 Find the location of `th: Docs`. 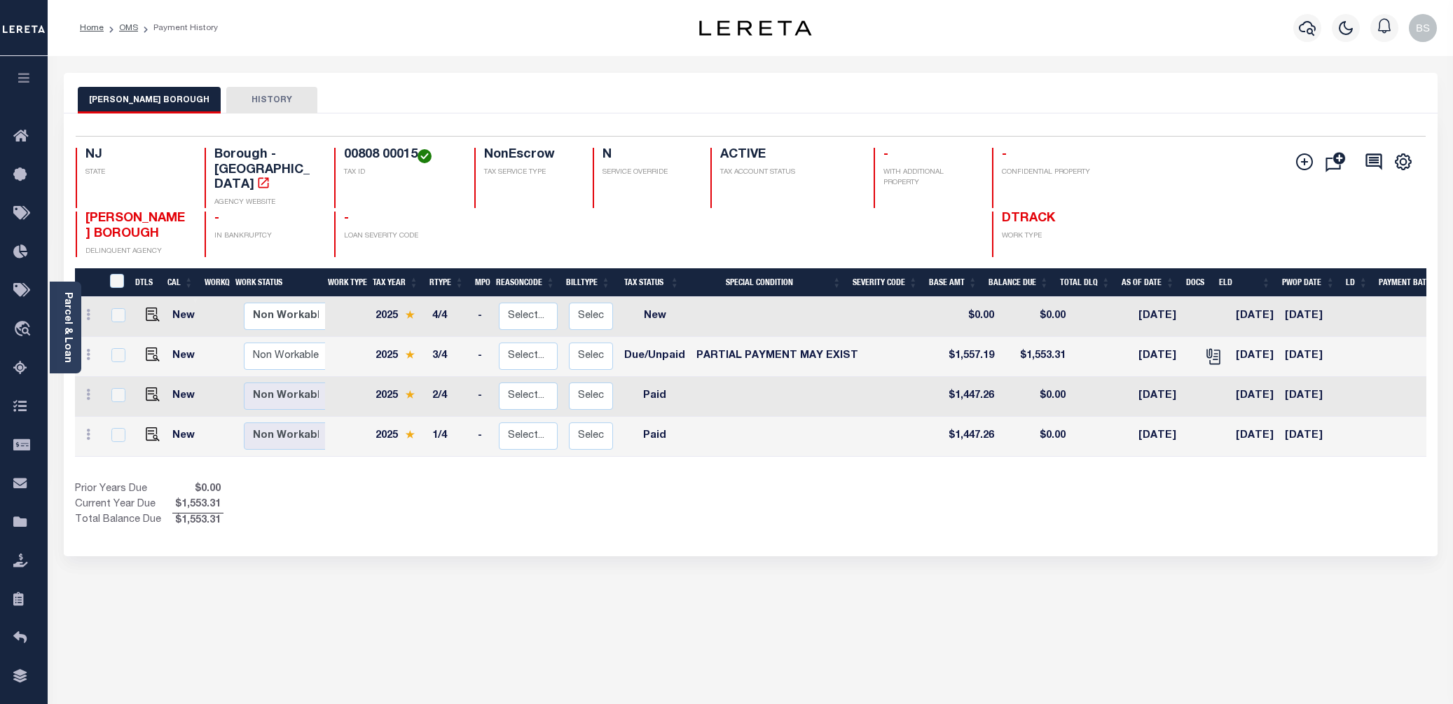

th: Docs is located at coordinates (1196, 282).